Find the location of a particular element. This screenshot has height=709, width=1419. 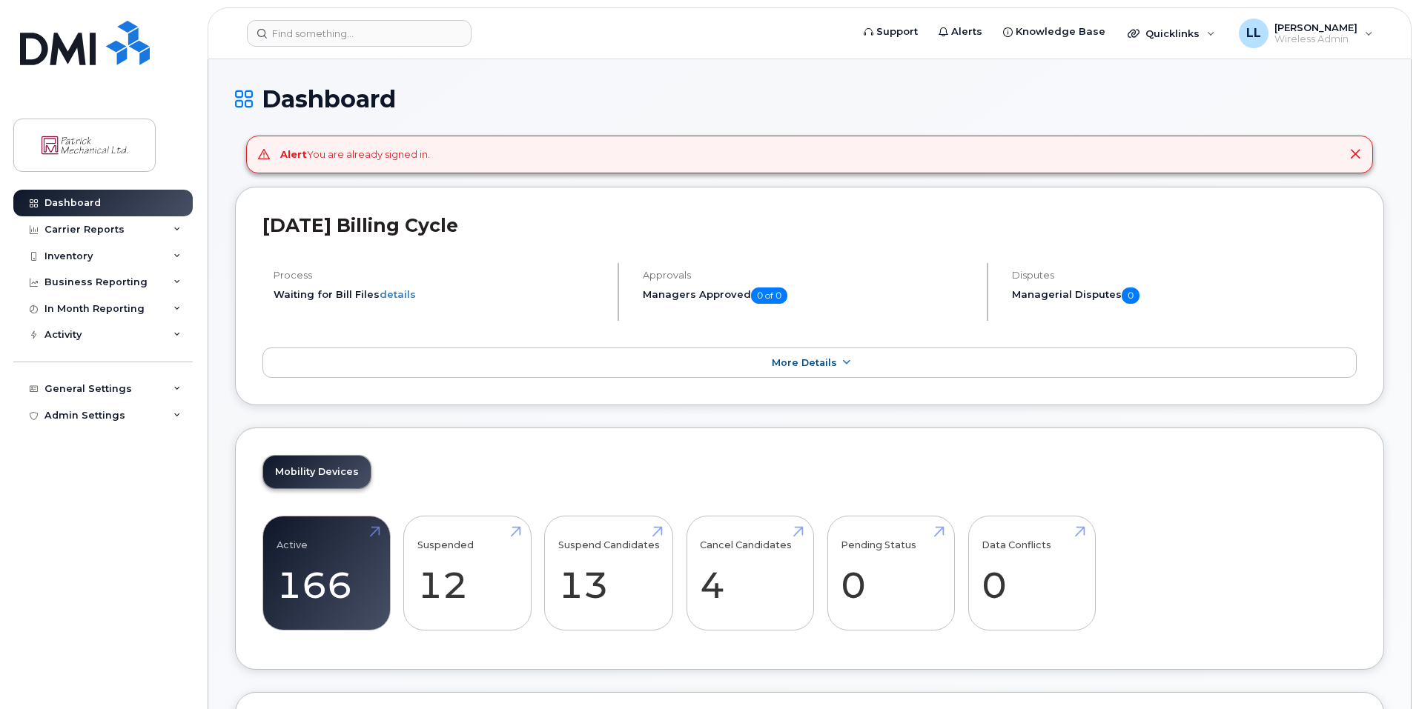

a: Suspend Candidates 13 is located at coordinates (609, 574).